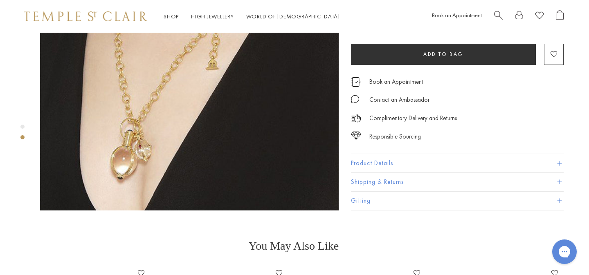  Describe the element at coordinates (22, 134) in the screenshot. I see `div: Product gallery navigation` at that location.